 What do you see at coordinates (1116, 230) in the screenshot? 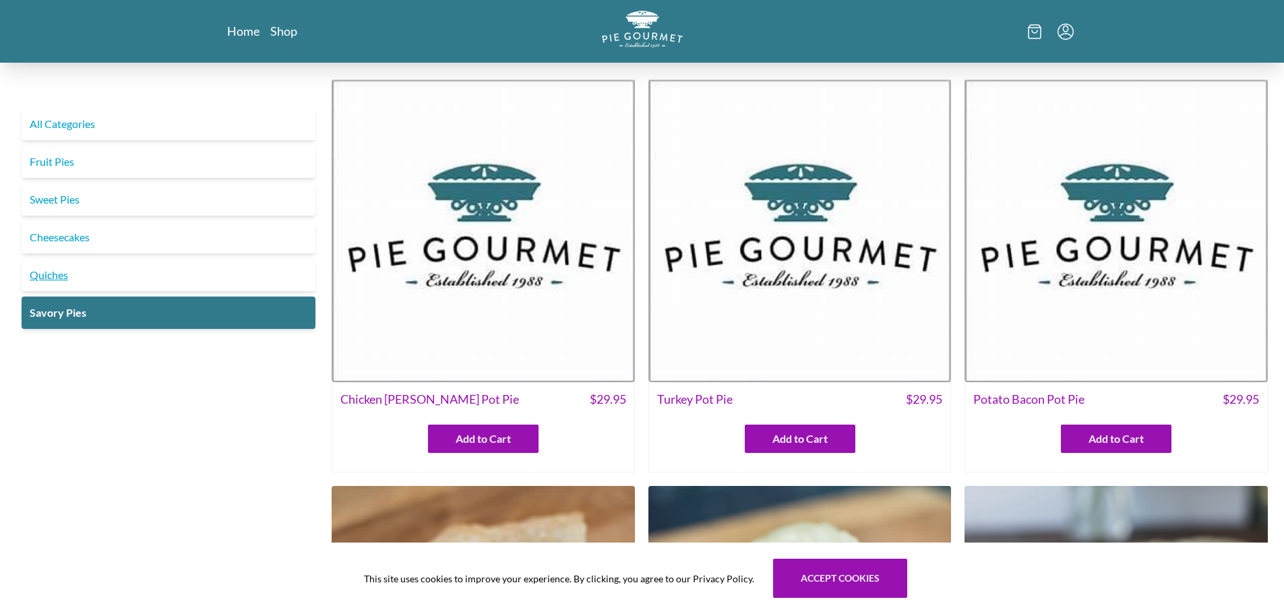
I see `a: Potato Bacon Pot Pie` at bounding box center [1116, 230].